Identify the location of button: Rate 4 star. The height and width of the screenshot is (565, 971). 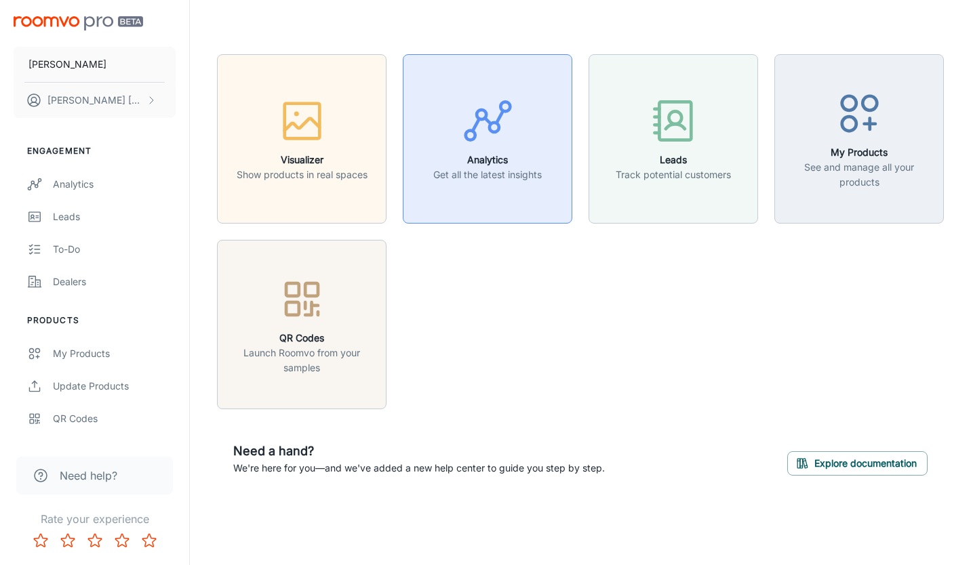
(122, 541).